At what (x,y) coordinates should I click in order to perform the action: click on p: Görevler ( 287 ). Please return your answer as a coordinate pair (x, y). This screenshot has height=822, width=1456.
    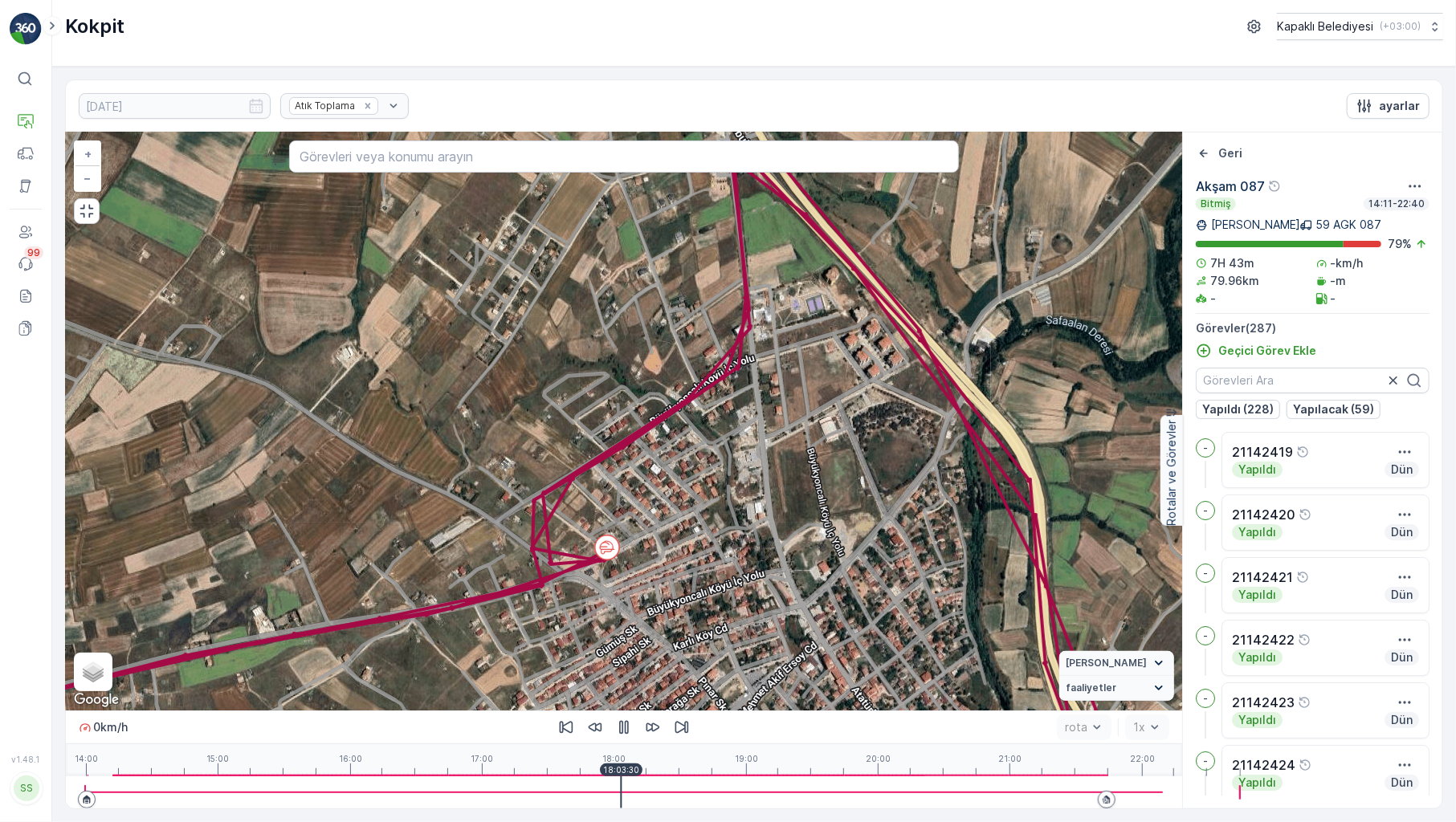
    Looking at the image, I should click on (1312, 328).